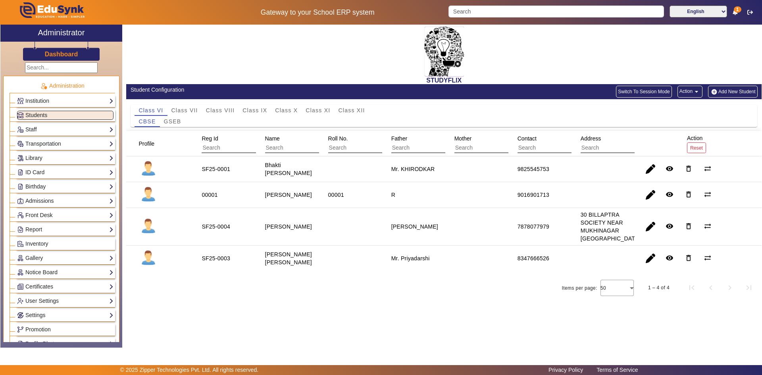 The height and width of the screenshot is (375, 762). Describe the element at coordinates (690, 92) in the screenshot. I see `button: Action` at that location.